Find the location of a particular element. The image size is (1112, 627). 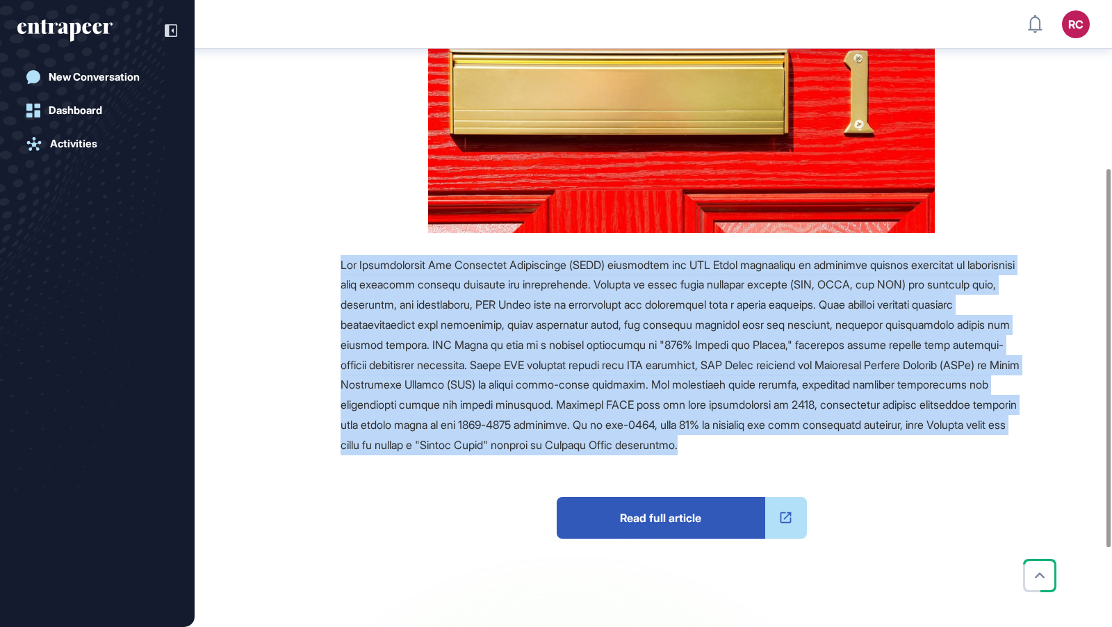

a: Read full article is located at coordinates (682, 518).